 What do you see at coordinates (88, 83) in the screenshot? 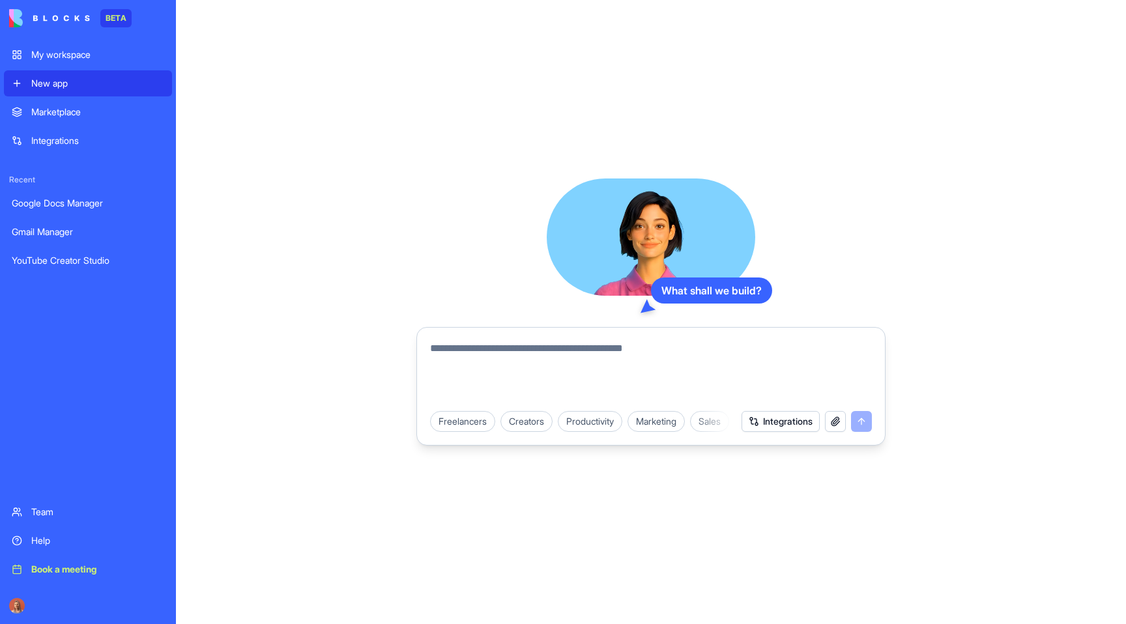
I see `a: New app` at bounding box center [88, 83].